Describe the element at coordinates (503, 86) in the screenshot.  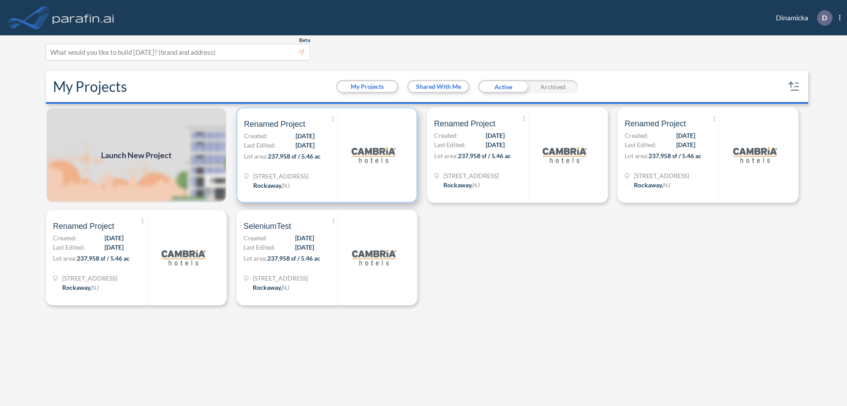
I see `div: Active` at that location.